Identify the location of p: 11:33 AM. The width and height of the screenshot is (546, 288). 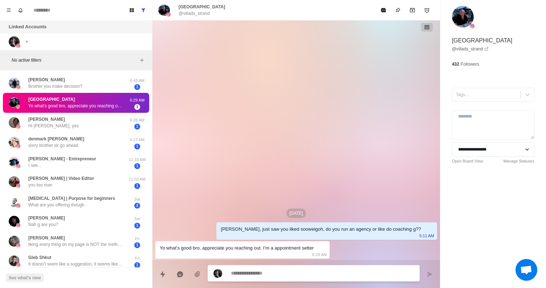
(137, 160).